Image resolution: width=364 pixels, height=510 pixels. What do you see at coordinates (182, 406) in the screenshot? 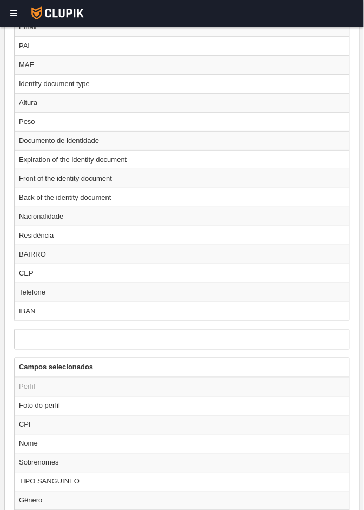
I see `td: Foto do perfil` at bounding box center [182, 406].